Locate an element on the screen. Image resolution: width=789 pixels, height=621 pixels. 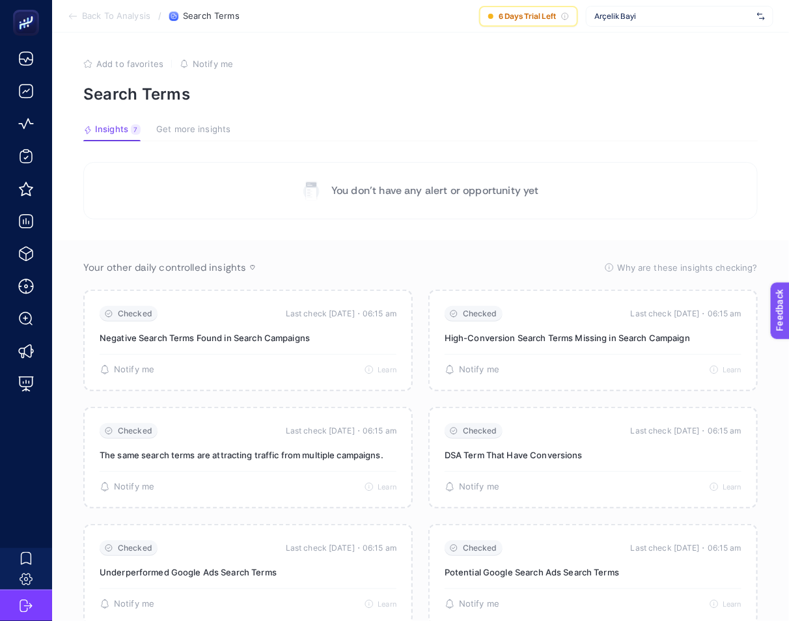
span: Feedback is located at coordinates (29, 9).